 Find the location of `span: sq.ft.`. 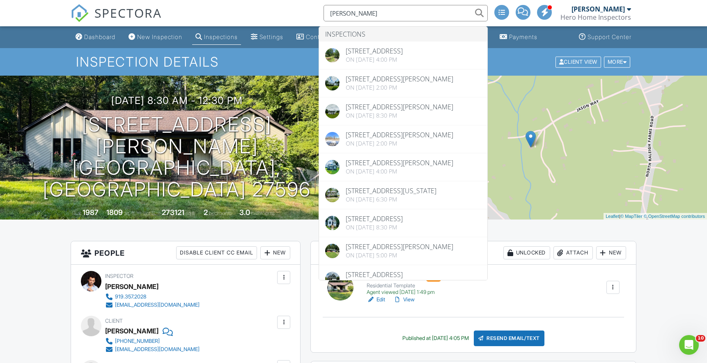

span: sq.ft. is located at coordinates (191, 213).